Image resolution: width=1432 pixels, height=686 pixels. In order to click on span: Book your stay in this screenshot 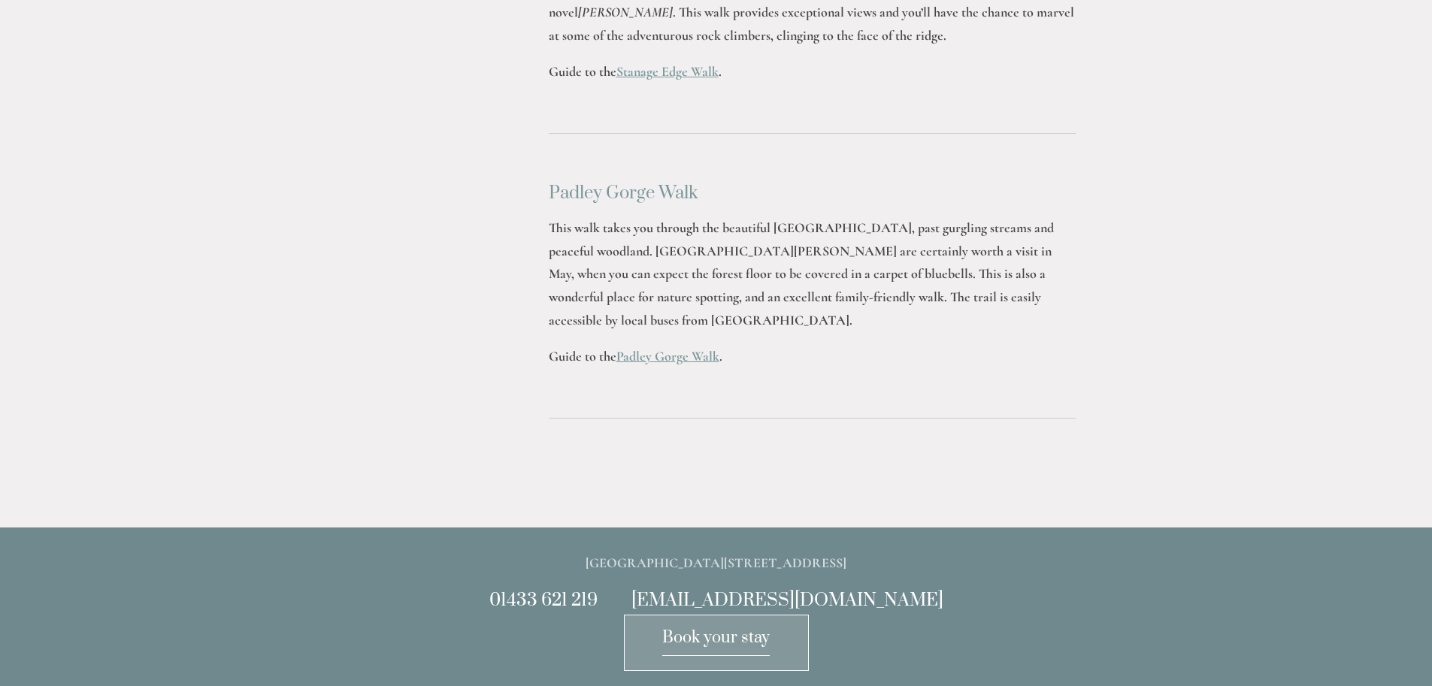, I will do `click(715, 642)`.